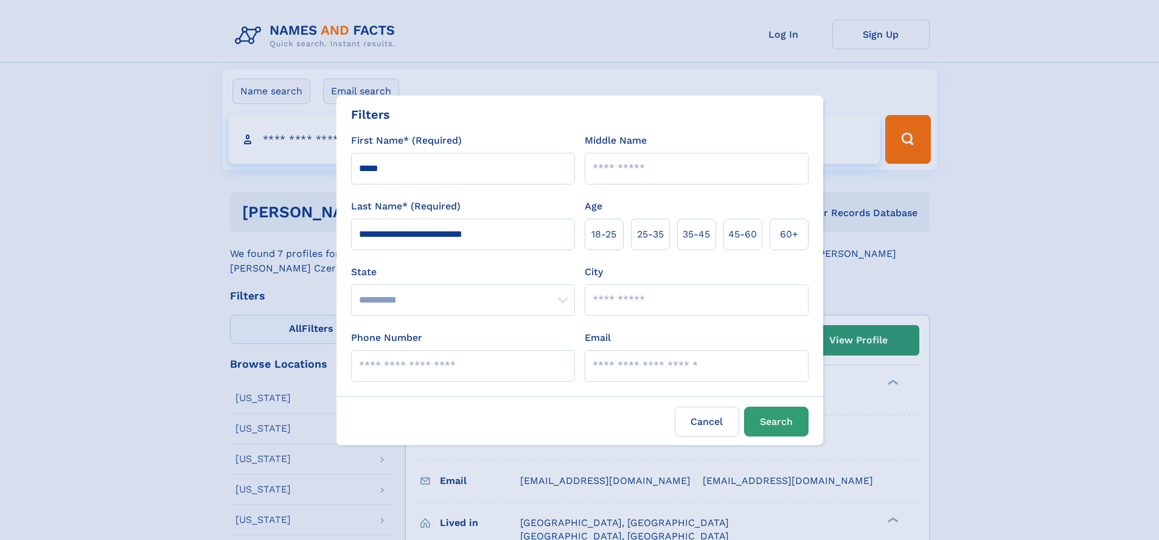 The image size is (1159, 540). Describe the element at coordinates (386, 338) in the screenshot. I see `label: Phone Number` at that location.